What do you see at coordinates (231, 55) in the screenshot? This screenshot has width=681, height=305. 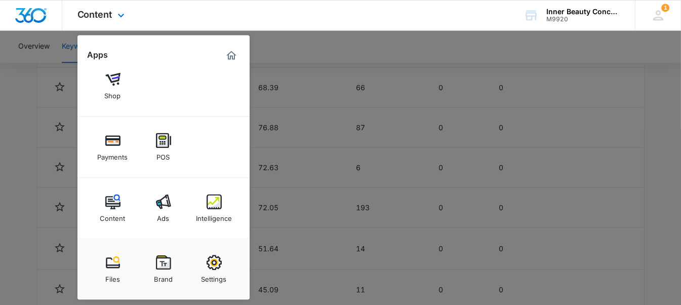 I see `a: Marketing 360® Dashboard` at bounding box center [231, 55].